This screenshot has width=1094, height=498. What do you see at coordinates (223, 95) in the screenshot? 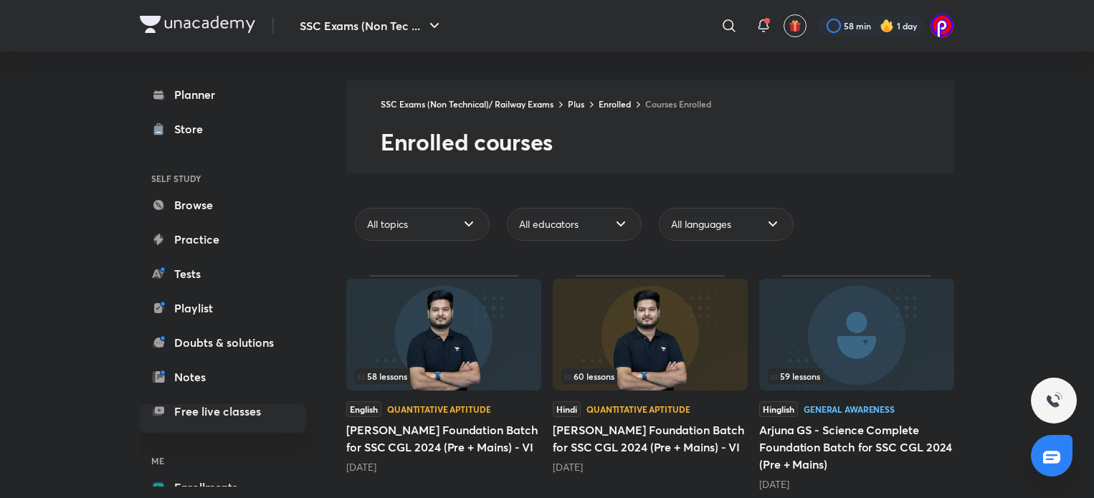
I see `a: Planner` at bounding box center [223, 95].